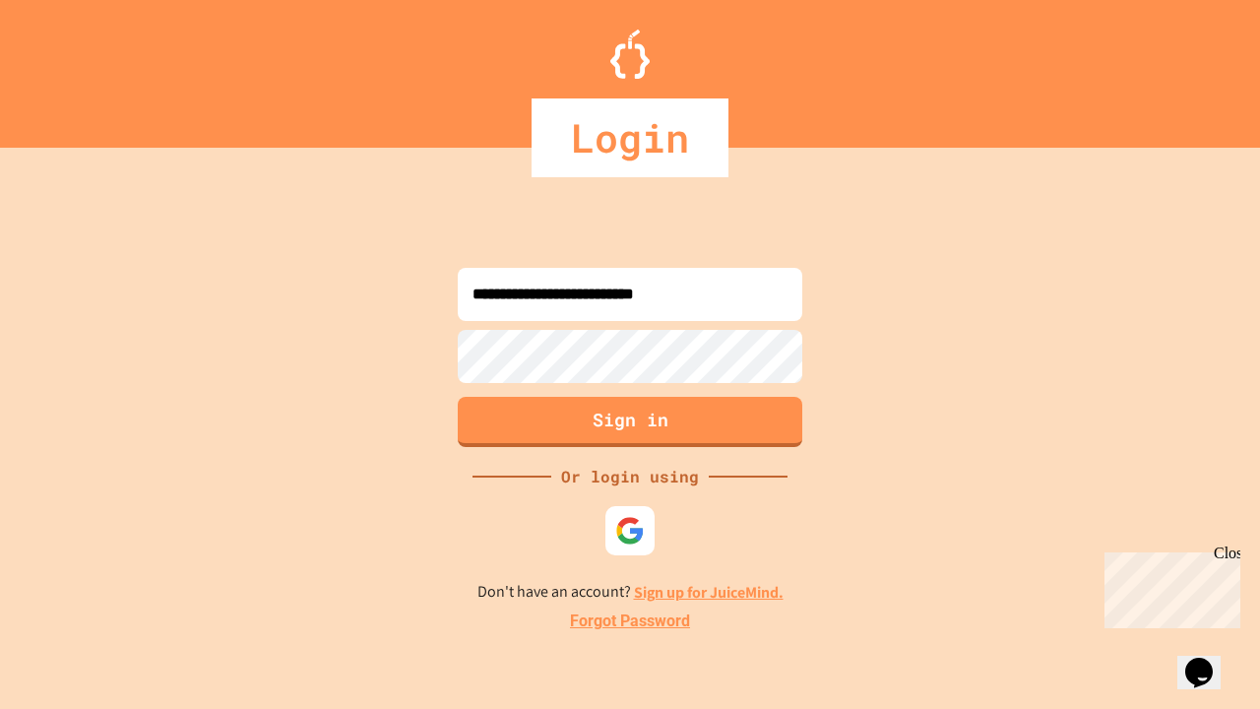  What do you see at coordinates (630, 621) in the screenshot?
I see `a: Forgot Password` at bounding box center [630, 621].